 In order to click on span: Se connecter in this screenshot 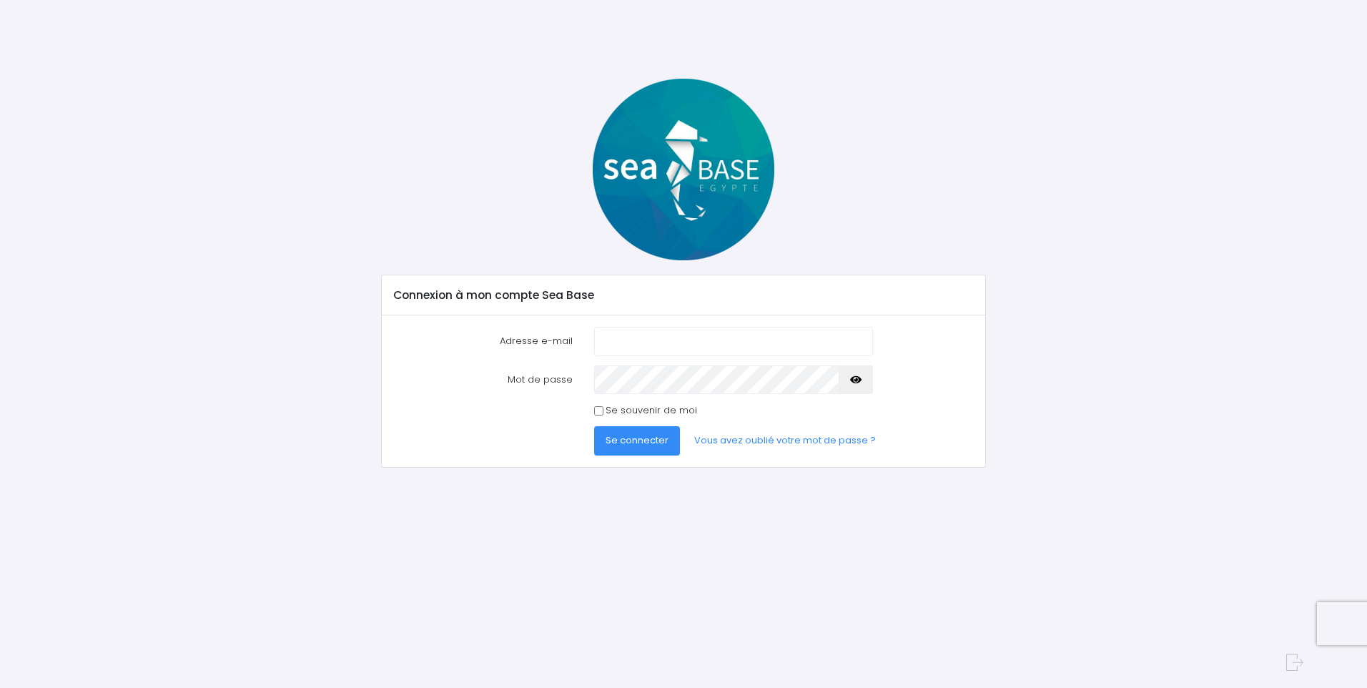, I will do `click(637, 440)`.